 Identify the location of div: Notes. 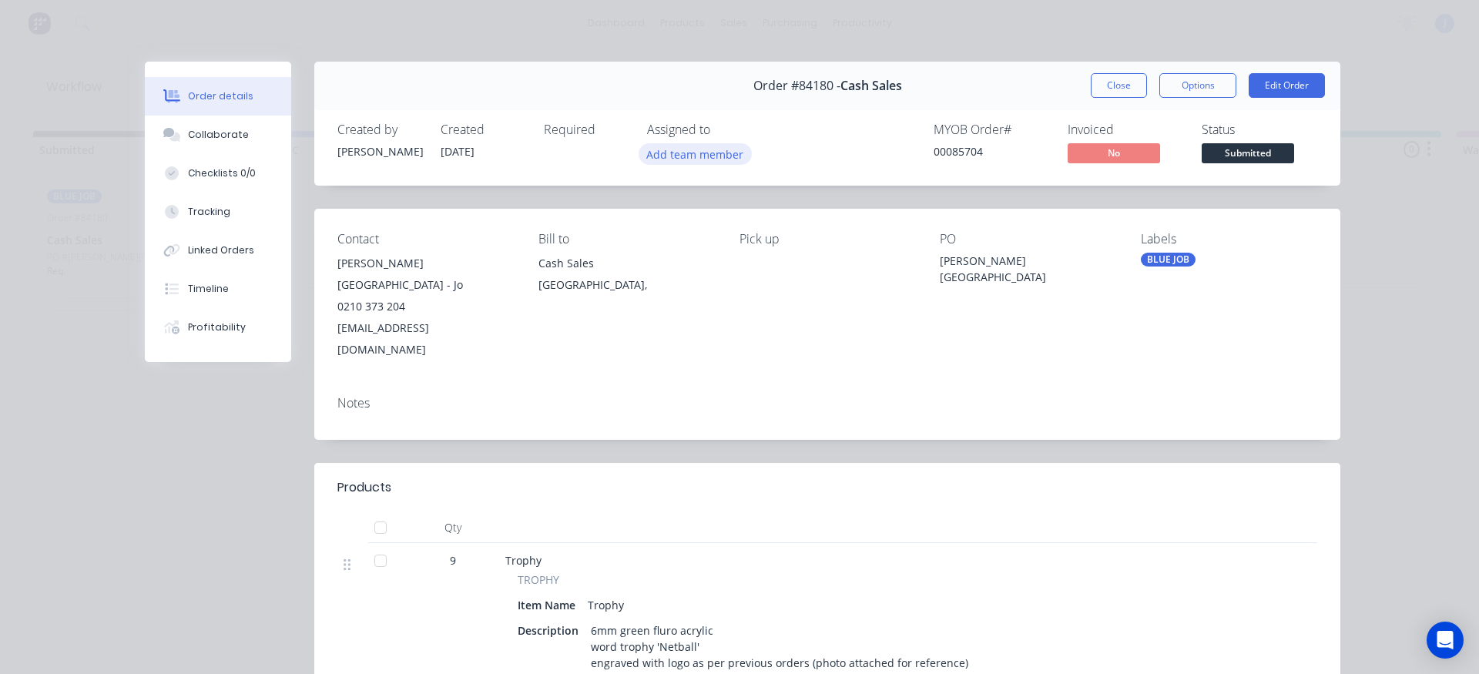
(827, 403).